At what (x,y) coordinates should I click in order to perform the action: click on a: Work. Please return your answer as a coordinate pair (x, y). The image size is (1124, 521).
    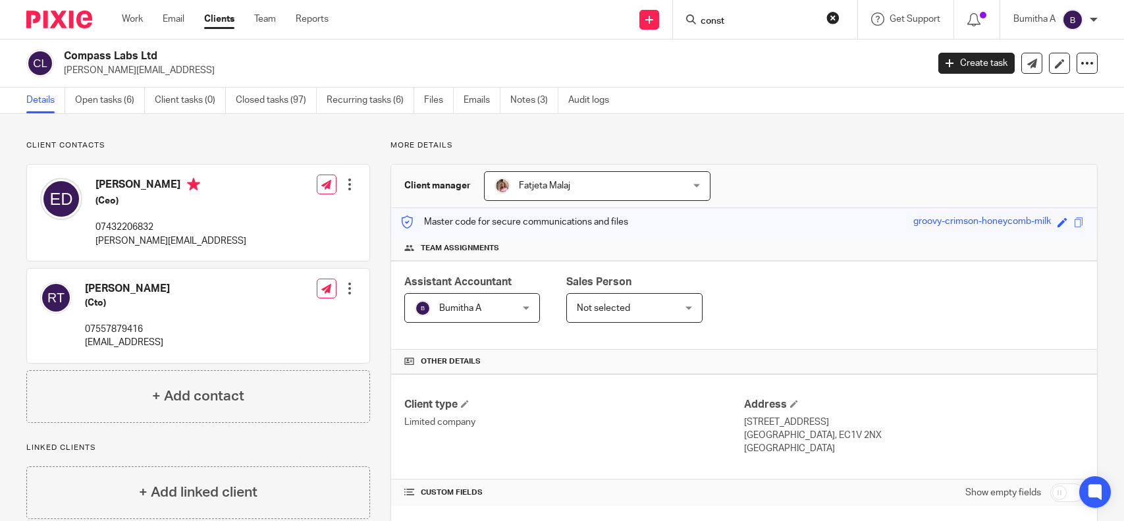
    Looking at the image, I should click on (132, 19).